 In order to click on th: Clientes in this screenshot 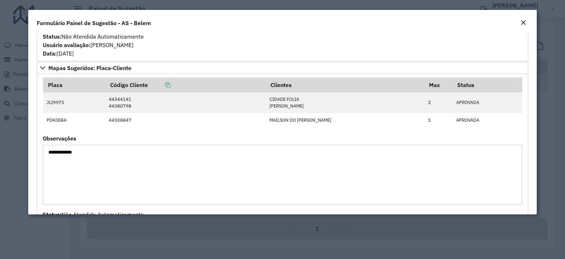, I will do `click(345, 85)`.